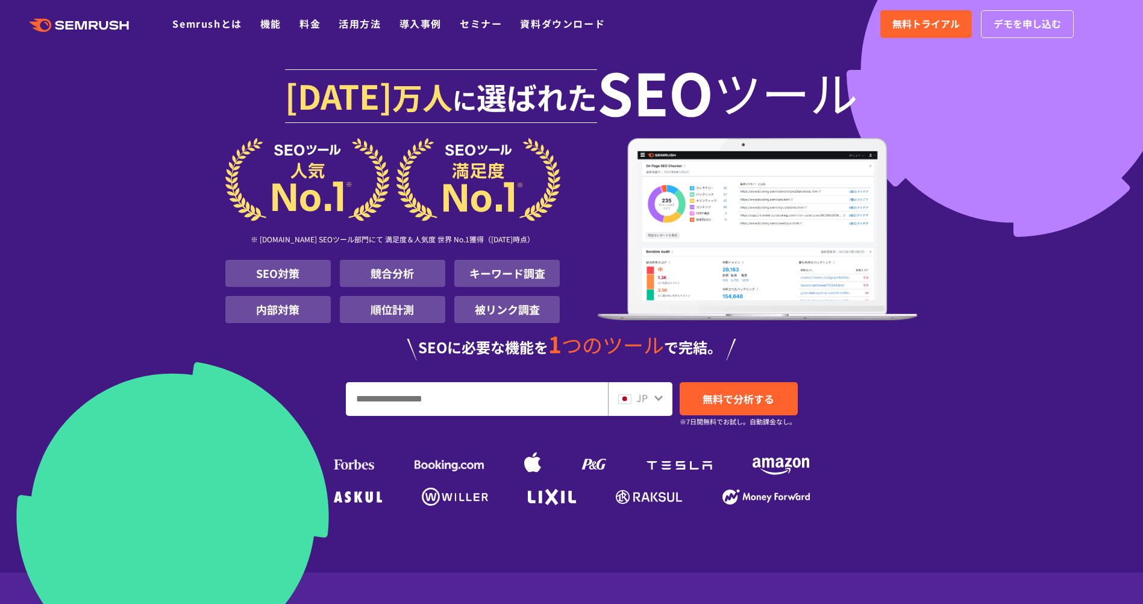  What do you see at coordinates (926, 24) in the screenshot?
I see `span: 無料トライアル` at bounding box center [926, 24].